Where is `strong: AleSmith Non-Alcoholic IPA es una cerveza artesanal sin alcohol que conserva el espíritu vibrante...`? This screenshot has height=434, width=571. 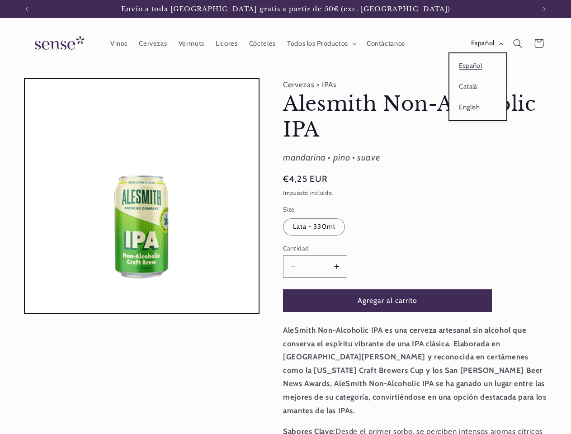 strong: AleSmith Non-Alcoholic IPA es una cerveza artesanal sin alcohol que conserva el espíritu vibrante... is located at coordinates (415, 371).